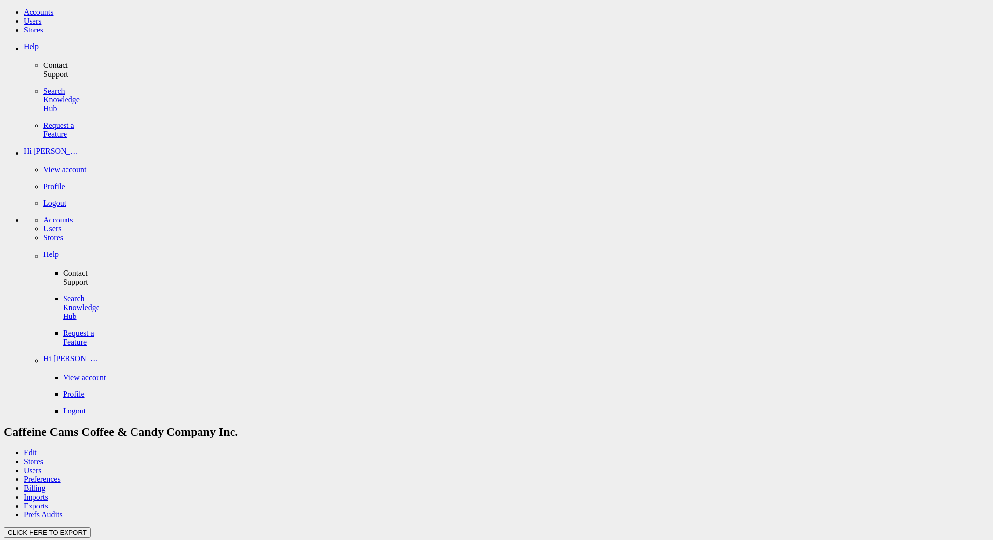  I want to click on a: Edit, so click(30, 452).